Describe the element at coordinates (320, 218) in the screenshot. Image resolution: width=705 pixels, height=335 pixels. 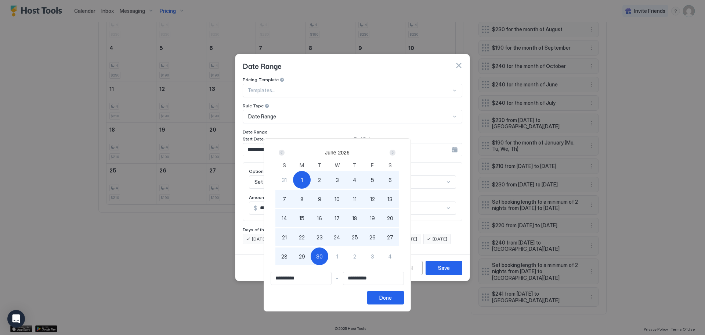
I see `span: 16` at that location.